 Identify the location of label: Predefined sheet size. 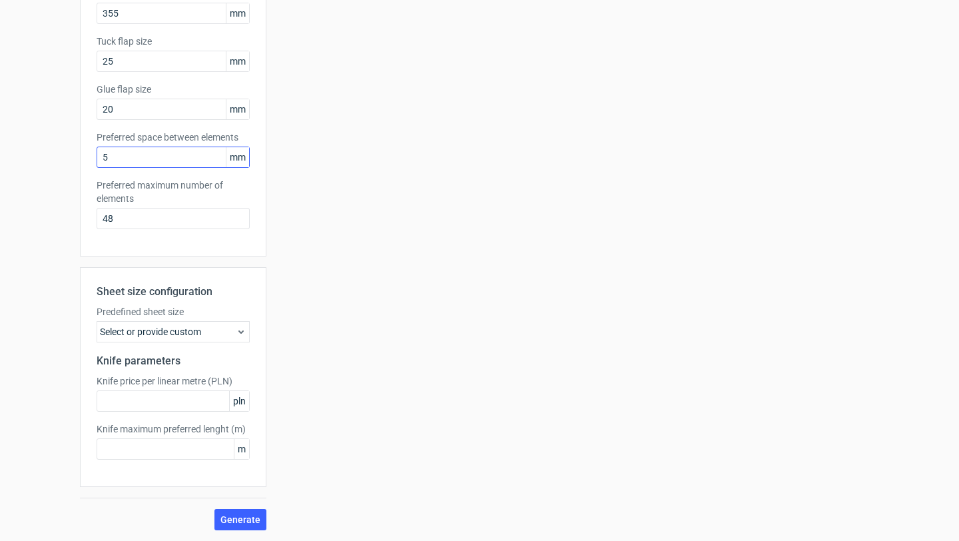
(173, 312).